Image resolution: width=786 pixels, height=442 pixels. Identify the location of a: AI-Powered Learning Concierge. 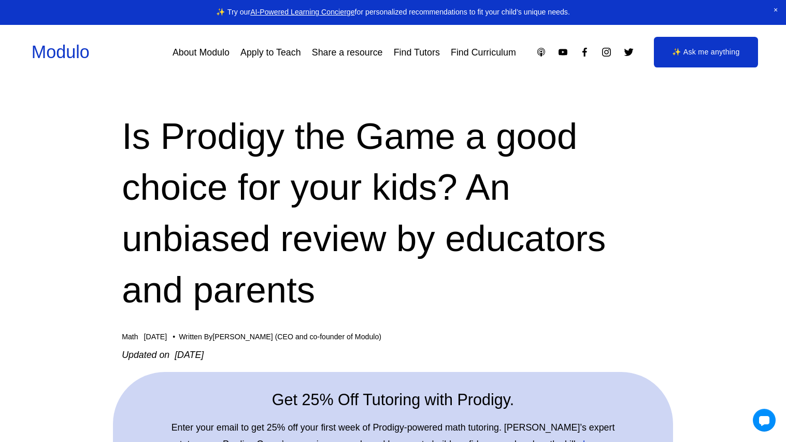
(302, 12).